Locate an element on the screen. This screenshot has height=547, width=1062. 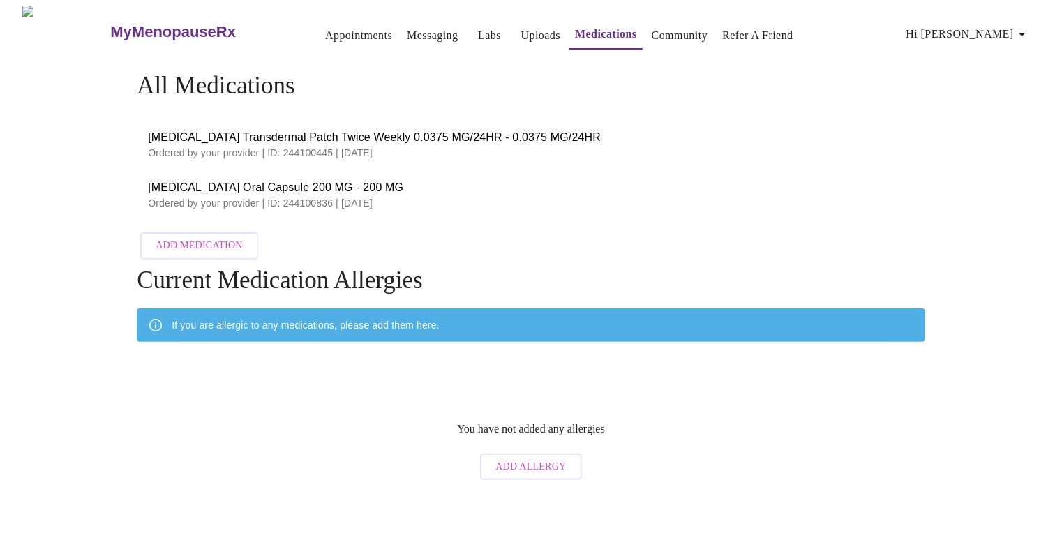
h4: All Medications is located at coordinates (530, 86).